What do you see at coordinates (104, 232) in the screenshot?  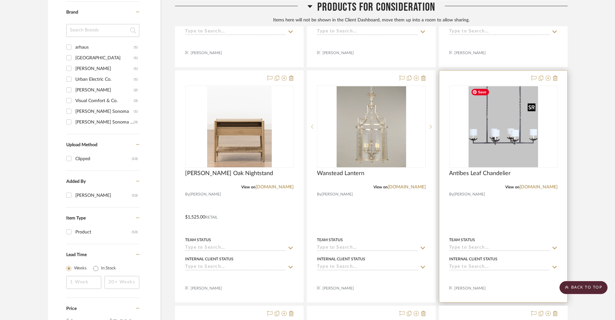 I see `div: Product` at bounding box center [104, 232].